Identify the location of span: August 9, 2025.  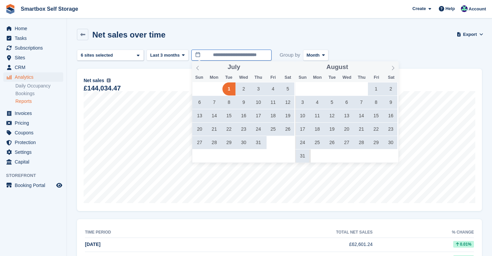
(391, 102).